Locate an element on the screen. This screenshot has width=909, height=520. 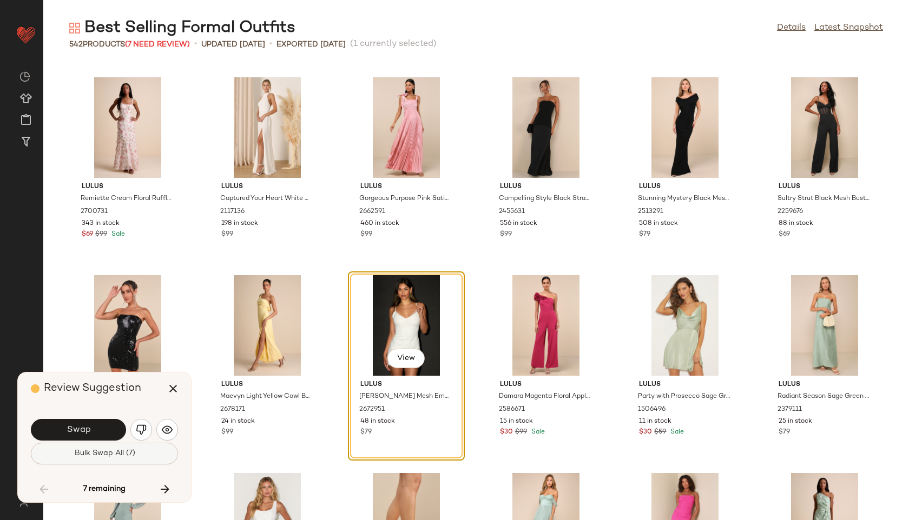
img: 2672951_01_hero_2025-06-13.jpg is located at coordinates (406, 326).